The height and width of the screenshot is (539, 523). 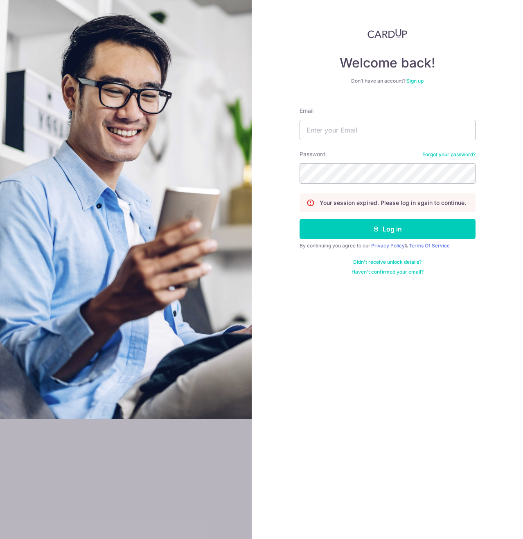 I want to click on a: Haven't confirmed your email?, so click(x=387, y=272).